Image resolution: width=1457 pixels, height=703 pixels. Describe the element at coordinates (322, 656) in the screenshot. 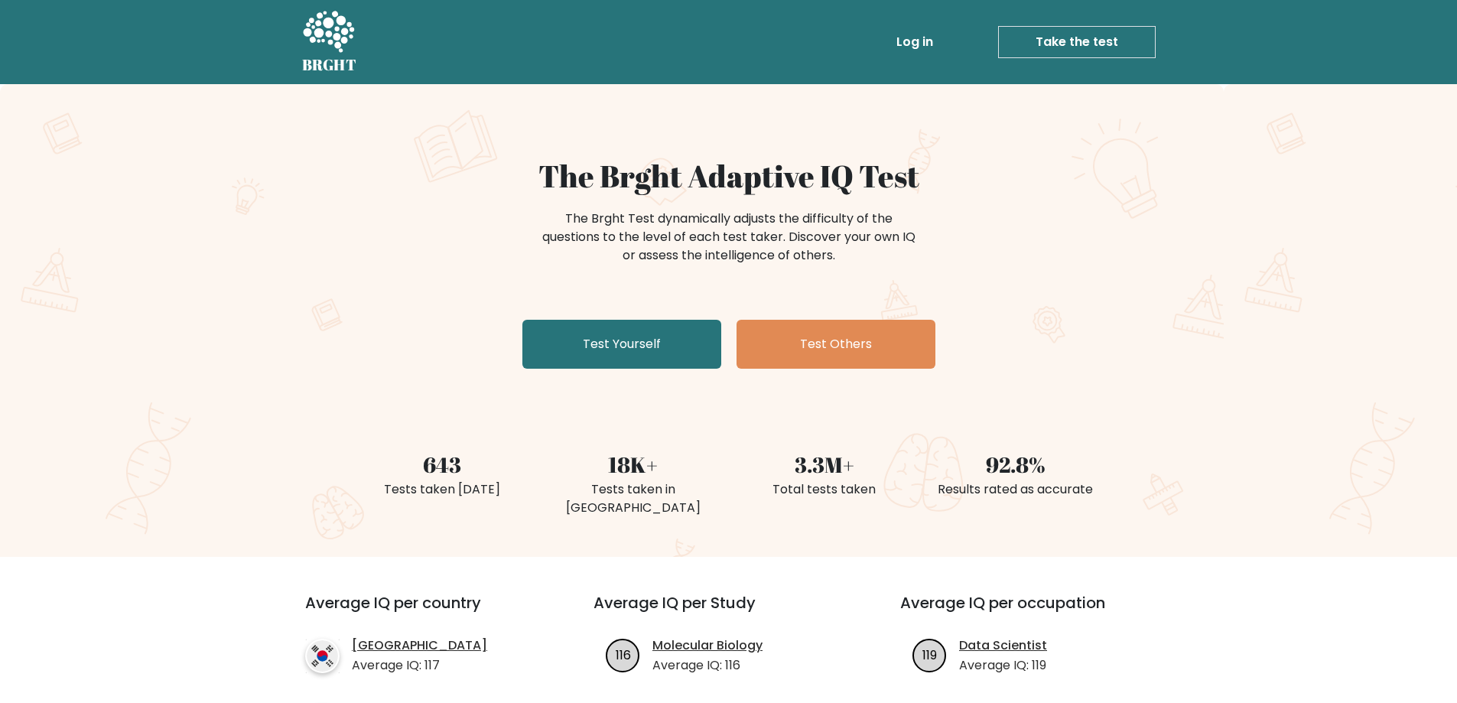

I see `img: country` at that location.